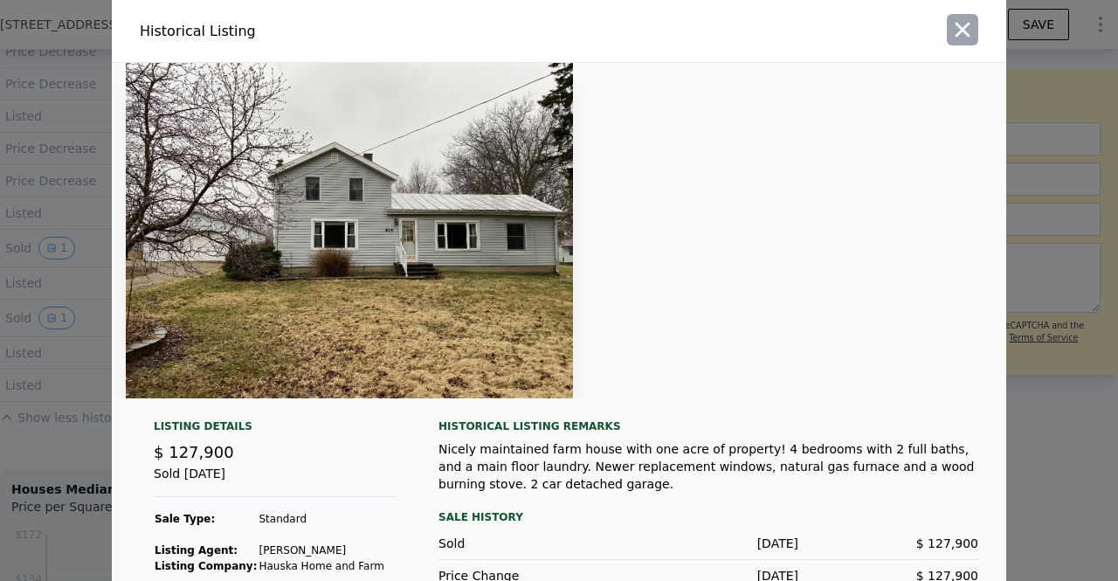  Describe the element at coordinates (320, 519) in the screenshot. I see `td: Standard` at that location.